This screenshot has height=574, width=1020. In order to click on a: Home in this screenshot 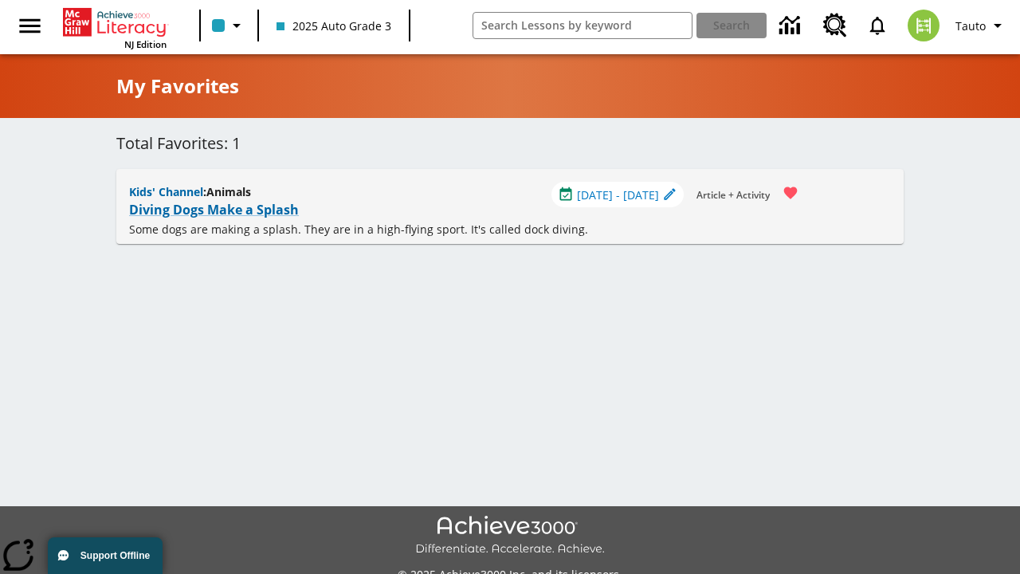, I will do `click(115, 22)`.